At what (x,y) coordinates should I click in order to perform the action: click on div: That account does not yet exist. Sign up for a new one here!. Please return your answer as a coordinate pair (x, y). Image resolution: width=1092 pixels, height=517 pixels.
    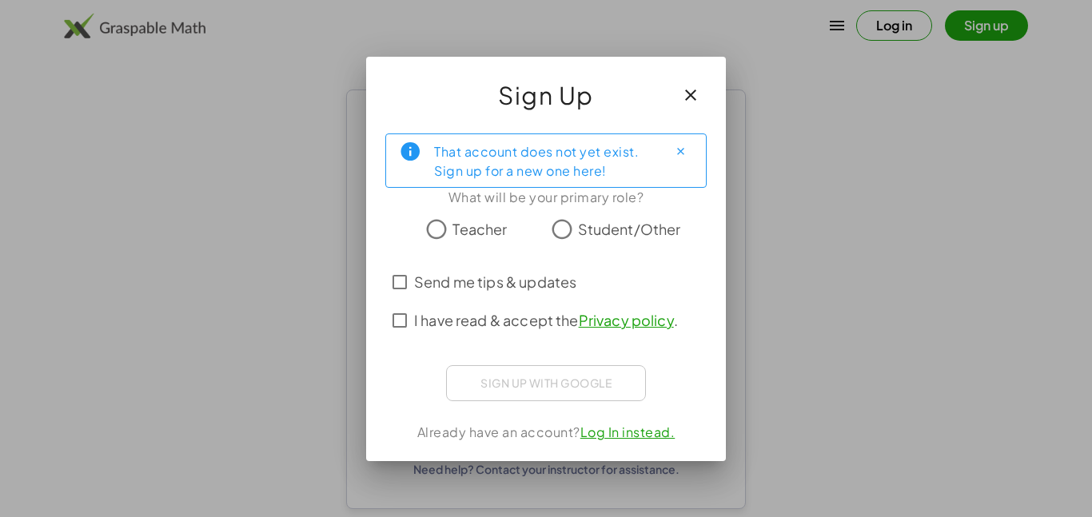
    Looking at the image, I should click on (544, 161).